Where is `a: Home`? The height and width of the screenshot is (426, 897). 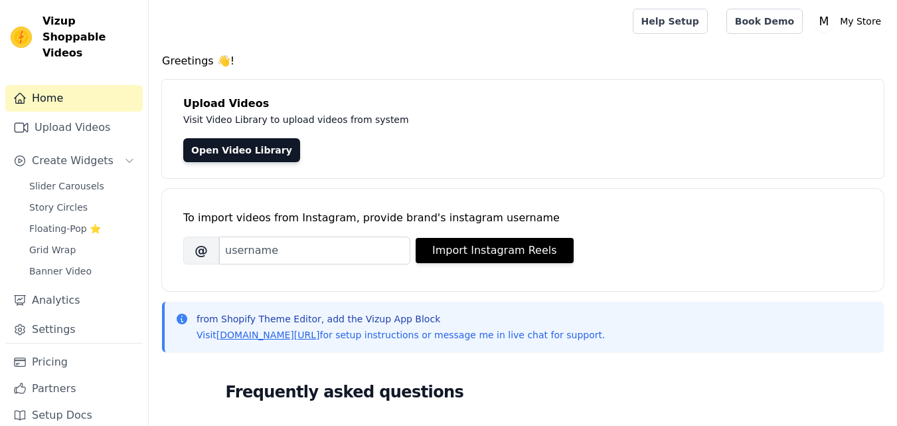 a: Home is located at coordinates (74, 98).